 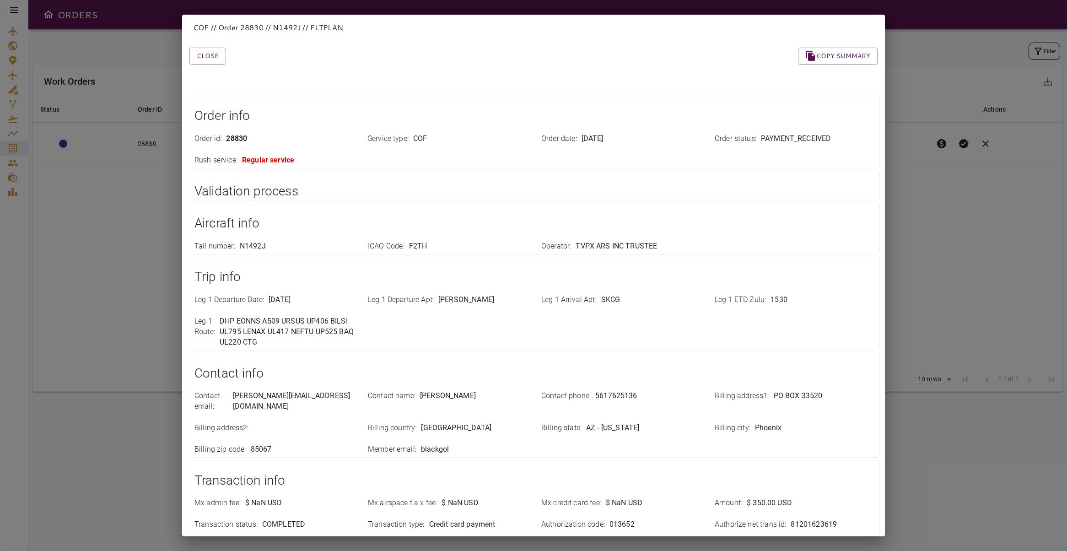 I want to click on p: Billing city :, so click(x=732, y=428).